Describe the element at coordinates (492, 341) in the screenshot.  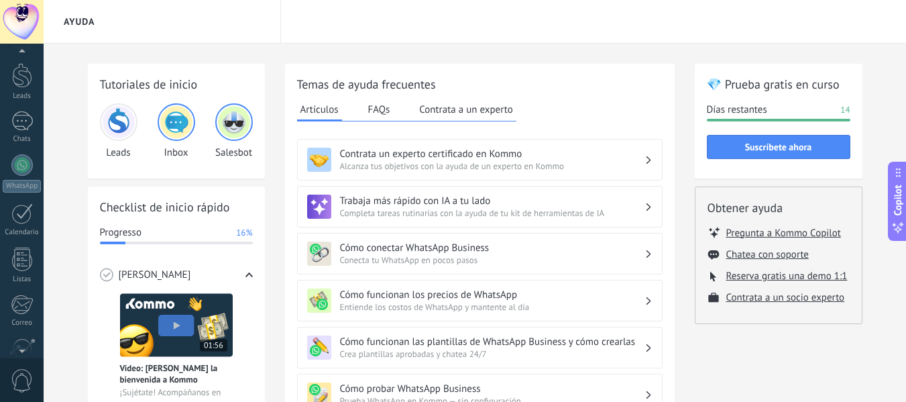
I see `h3: Cómo funcionan las plantillas de WhatsApp Business y cómo crearlas` at that location.